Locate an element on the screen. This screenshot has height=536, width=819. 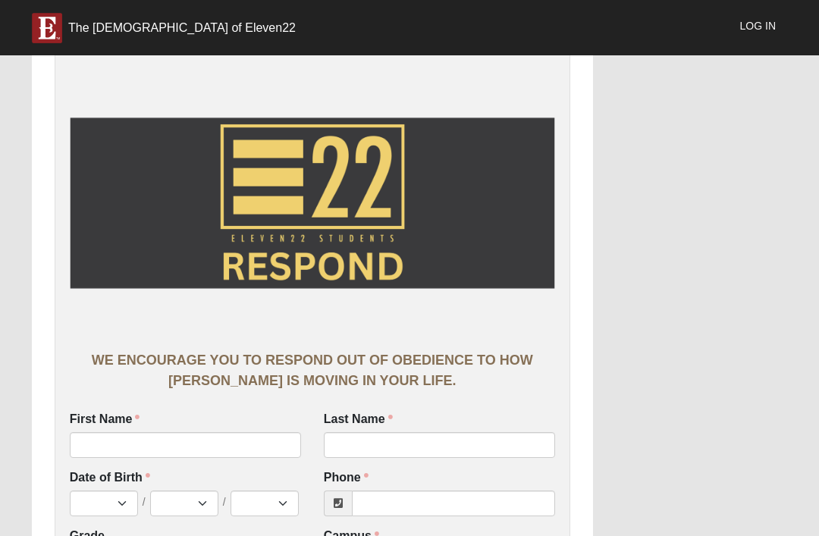
label: Last Name is located at coordinates (358, 419).